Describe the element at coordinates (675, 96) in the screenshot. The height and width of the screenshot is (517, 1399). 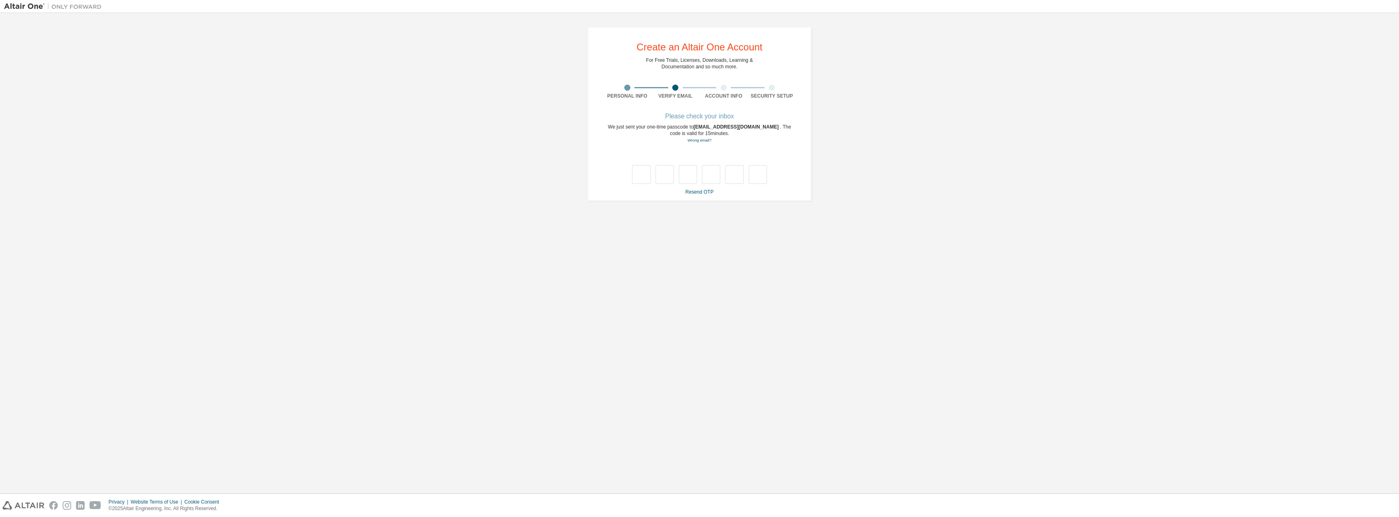
I see `div: Verify Email` at that location.